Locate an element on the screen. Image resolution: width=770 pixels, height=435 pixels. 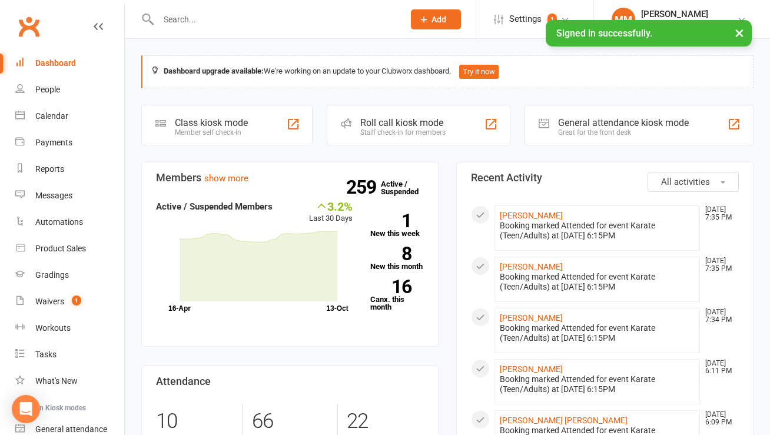
div: General attendance kiosk mode is located at coordinates (623, 122).